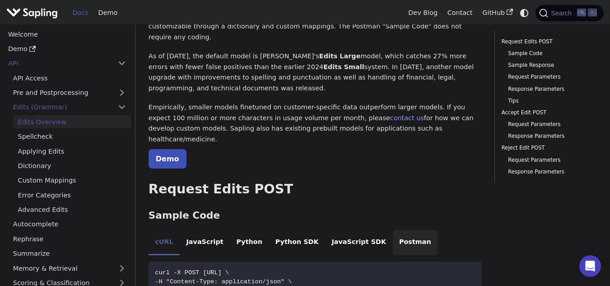 This screenshot has height=286, width=610. Describe the element at coordinates (460, 13) in the screenshot. I see `a: Contact` at that location.